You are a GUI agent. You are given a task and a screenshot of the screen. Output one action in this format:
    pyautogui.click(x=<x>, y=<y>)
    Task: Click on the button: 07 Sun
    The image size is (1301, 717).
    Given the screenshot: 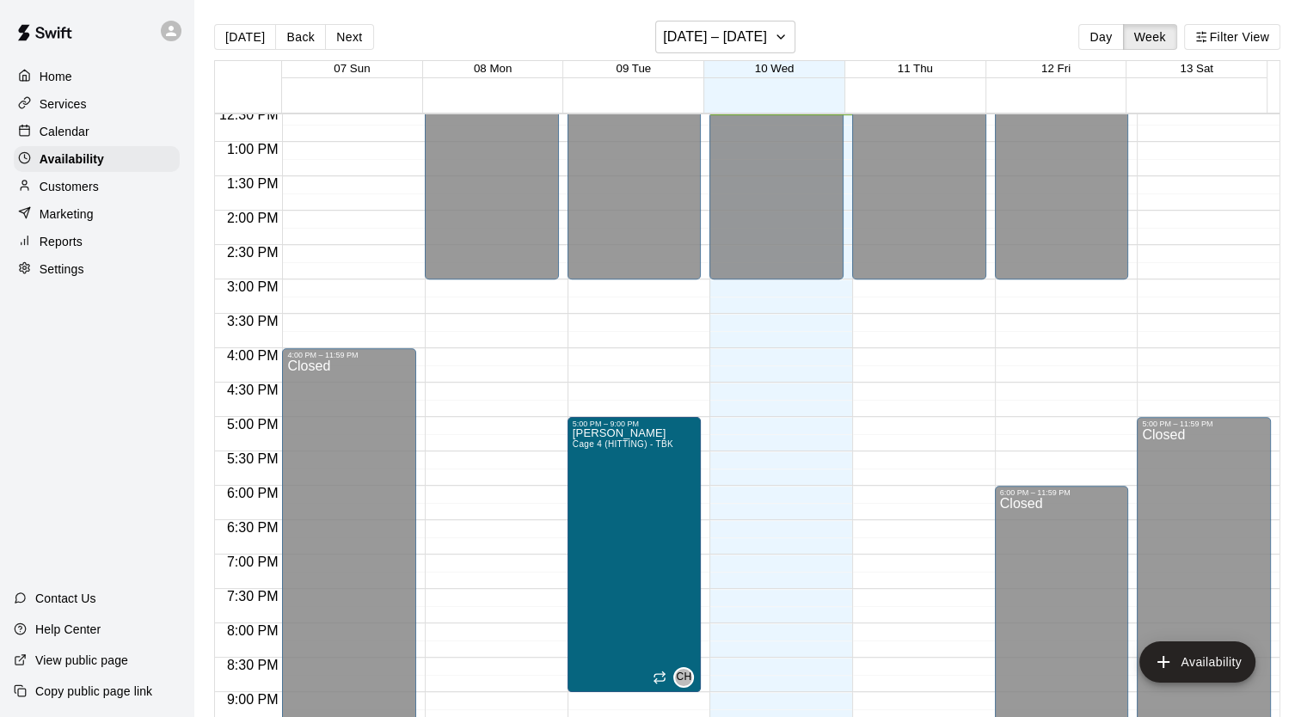 What is the action you would take?
    pyautogui.click(x=352, y=68)
    